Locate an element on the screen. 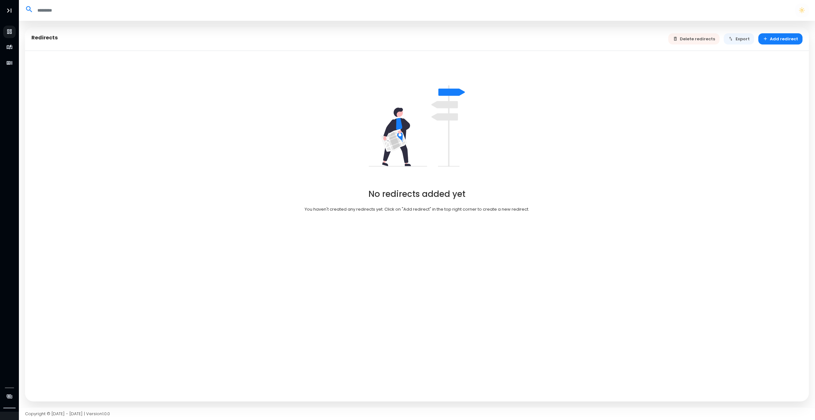  button: Toggle Aside is located at coordinates (9, 11).